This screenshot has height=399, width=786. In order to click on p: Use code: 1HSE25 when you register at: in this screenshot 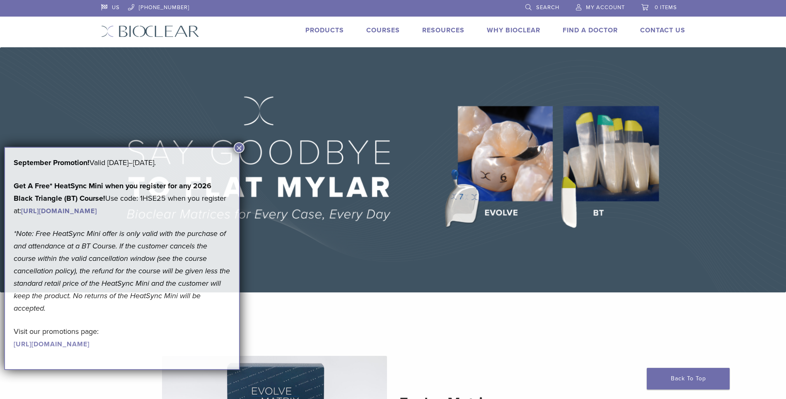, I will do `click(122, 198)`.